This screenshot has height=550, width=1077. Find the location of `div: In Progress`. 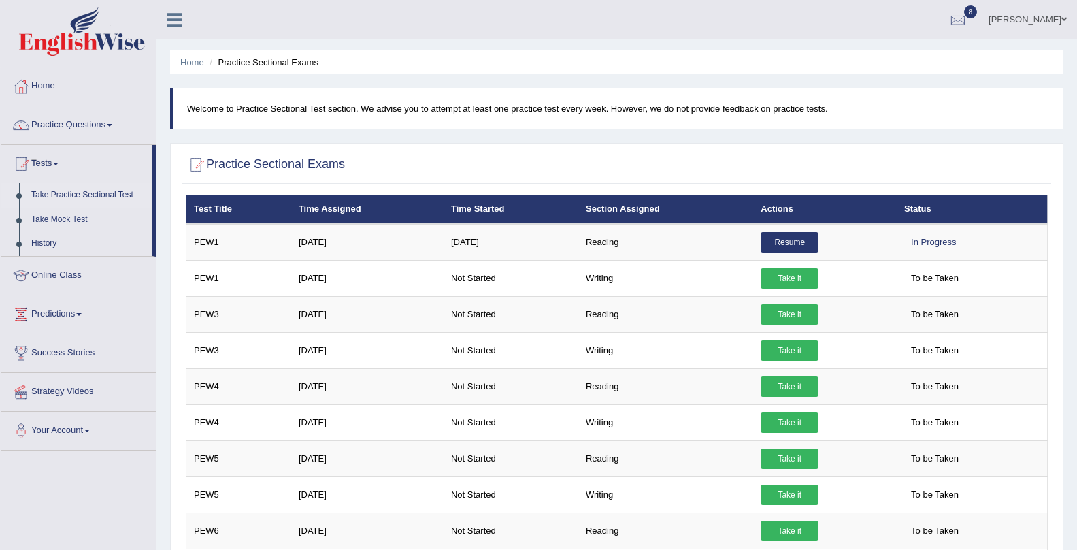

div: In Progress is located at coordinates (933, 242).